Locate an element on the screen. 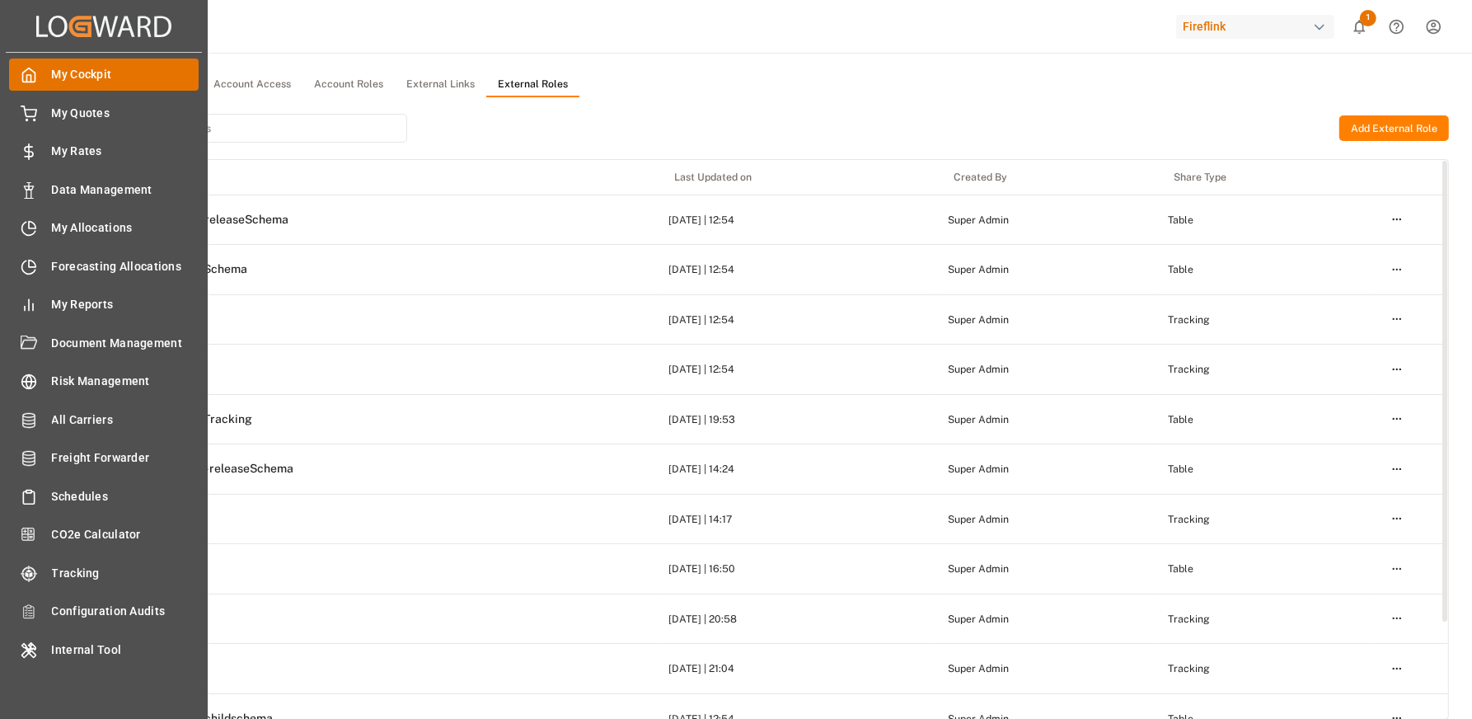  button: External Roles is located at coordinates (533, 85).